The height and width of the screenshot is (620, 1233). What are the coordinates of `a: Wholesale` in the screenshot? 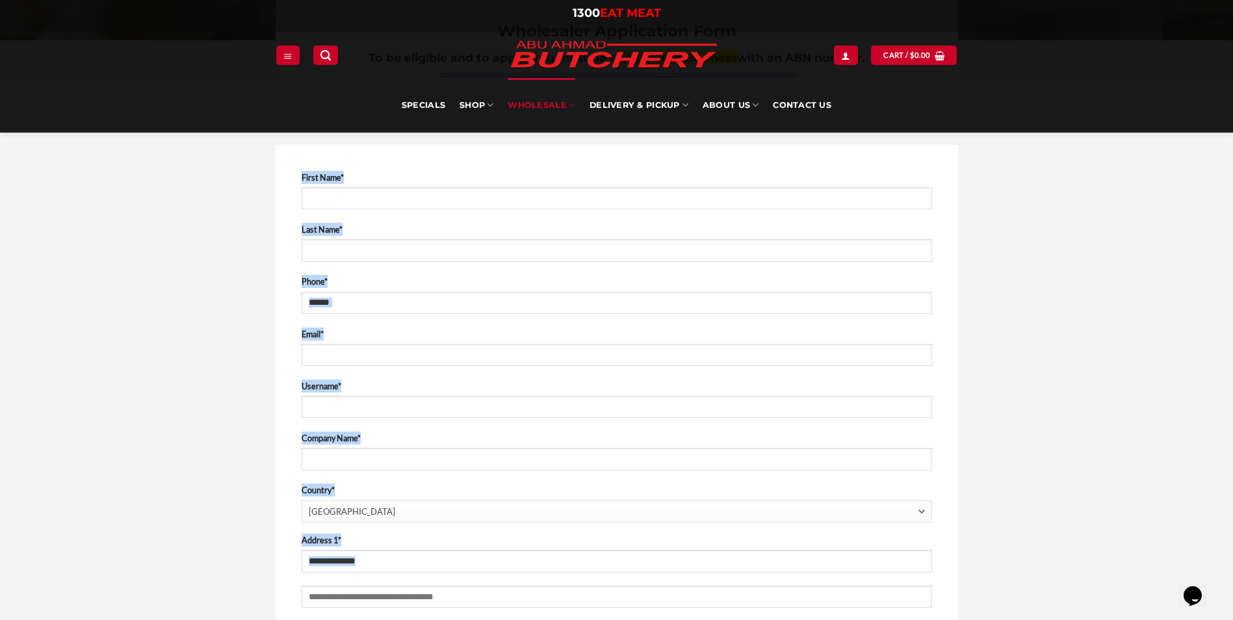 It's located at (541, 105).